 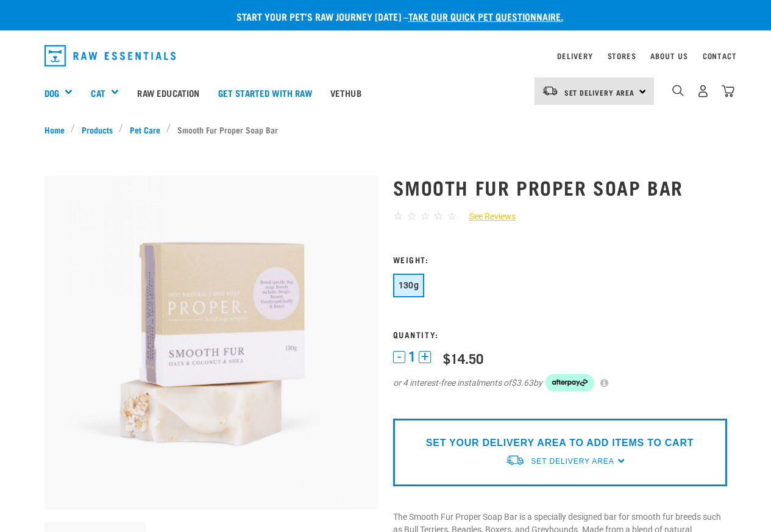 What do you see at coordinates (720, 55) in the screenshot?
I see `a: Contact` at bounding box center [720, 55].